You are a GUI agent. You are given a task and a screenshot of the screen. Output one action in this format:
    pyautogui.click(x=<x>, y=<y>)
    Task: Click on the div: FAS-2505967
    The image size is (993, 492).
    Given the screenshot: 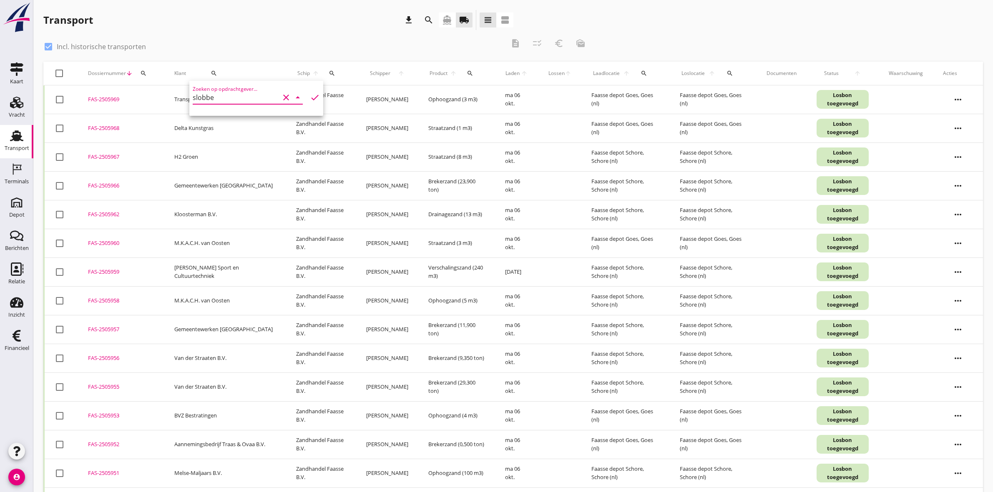 What is the action you would take?
    pyautogui.click(x=121, y=157)
    